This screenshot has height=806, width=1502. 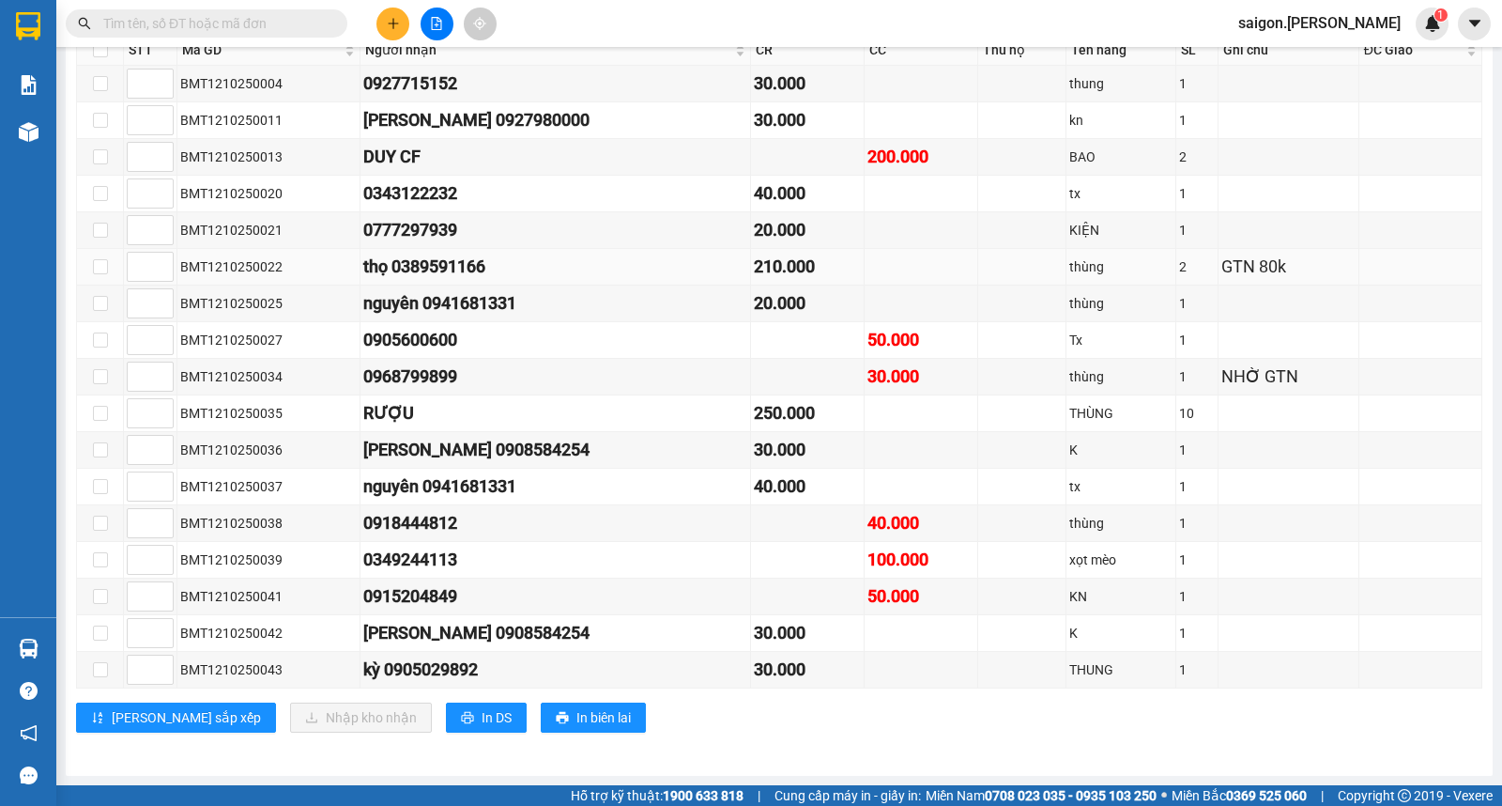 What do you see at coordinates (1121, 596) in the screenshot?
I see `div: KN` at bounding box center [1121, 596].